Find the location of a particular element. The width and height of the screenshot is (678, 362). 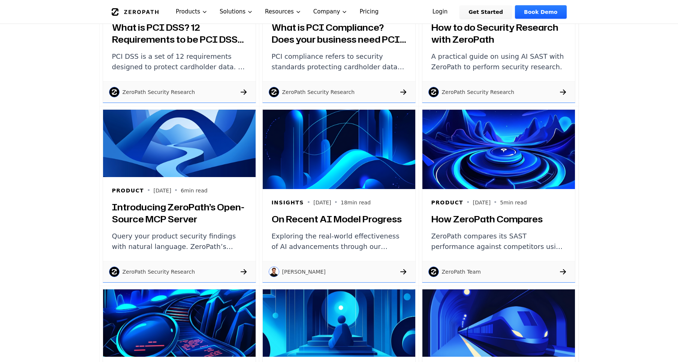

p: ZeroPath compares its SAST performance against competitors using the XBOW benchmarks, in a manner... is located at coordinates (498, 242).